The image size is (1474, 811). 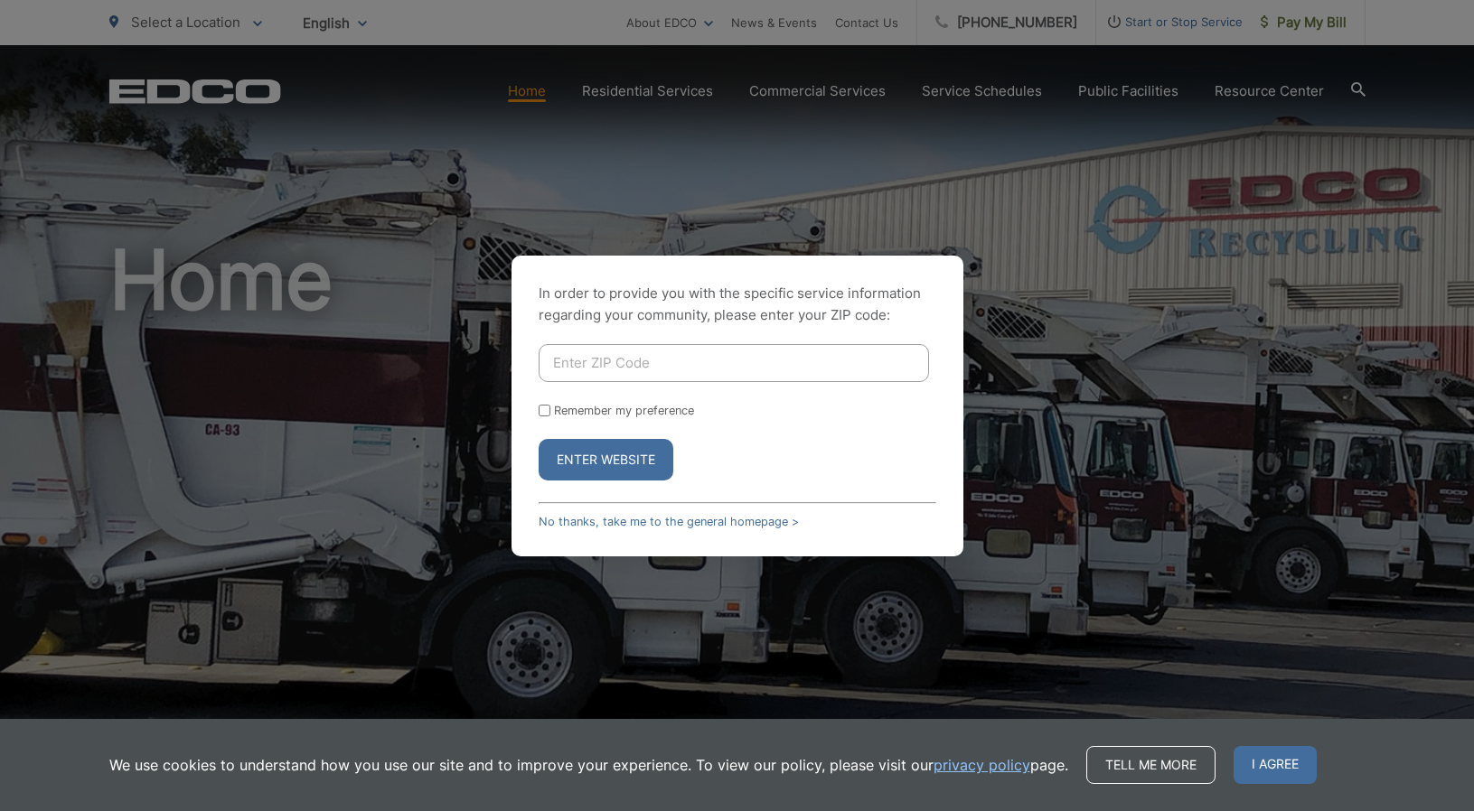 I want to click on p: In order to provide you with the specific service information regarding your community, please en..., so click(x=737, y=304).